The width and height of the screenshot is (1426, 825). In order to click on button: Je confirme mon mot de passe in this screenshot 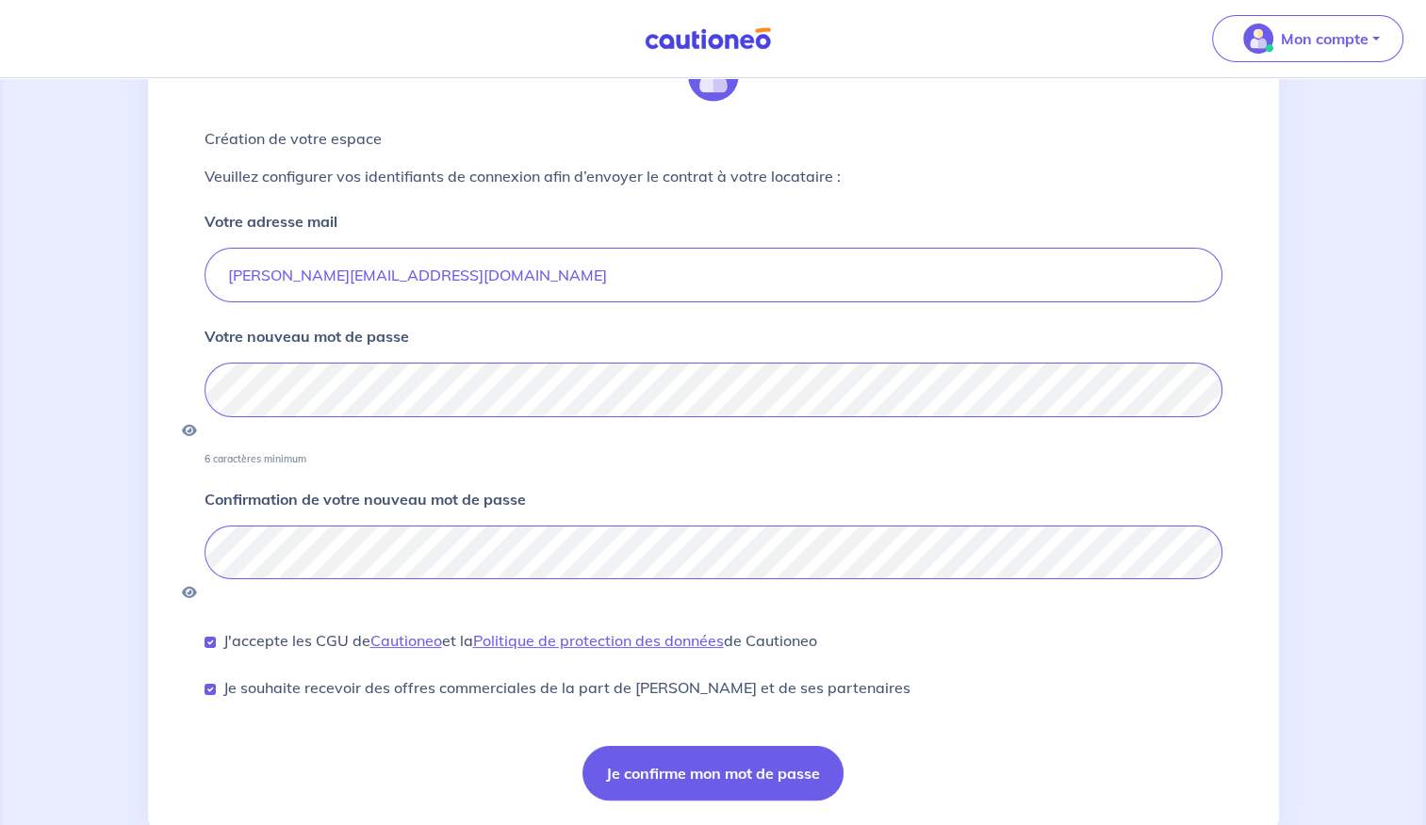, I will do `click(712, 774)`.